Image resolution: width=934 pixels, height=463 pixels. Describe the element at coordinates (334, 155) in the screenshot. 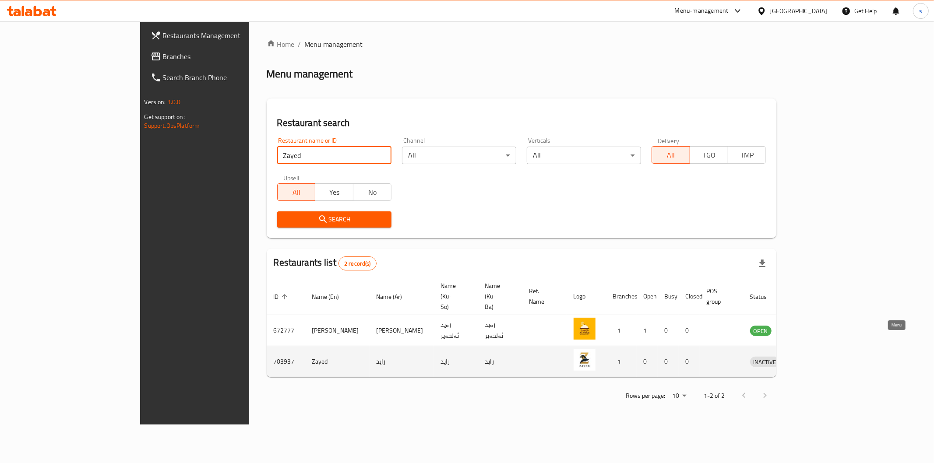

I see `input: Search for restaurant name or ID..` at that location.